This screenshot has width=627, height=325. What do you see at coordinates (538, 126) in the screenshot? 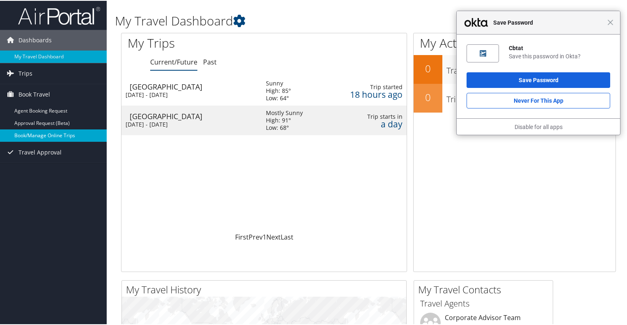
I see `a: Disable for all apps` at bounding box center [538, 126].